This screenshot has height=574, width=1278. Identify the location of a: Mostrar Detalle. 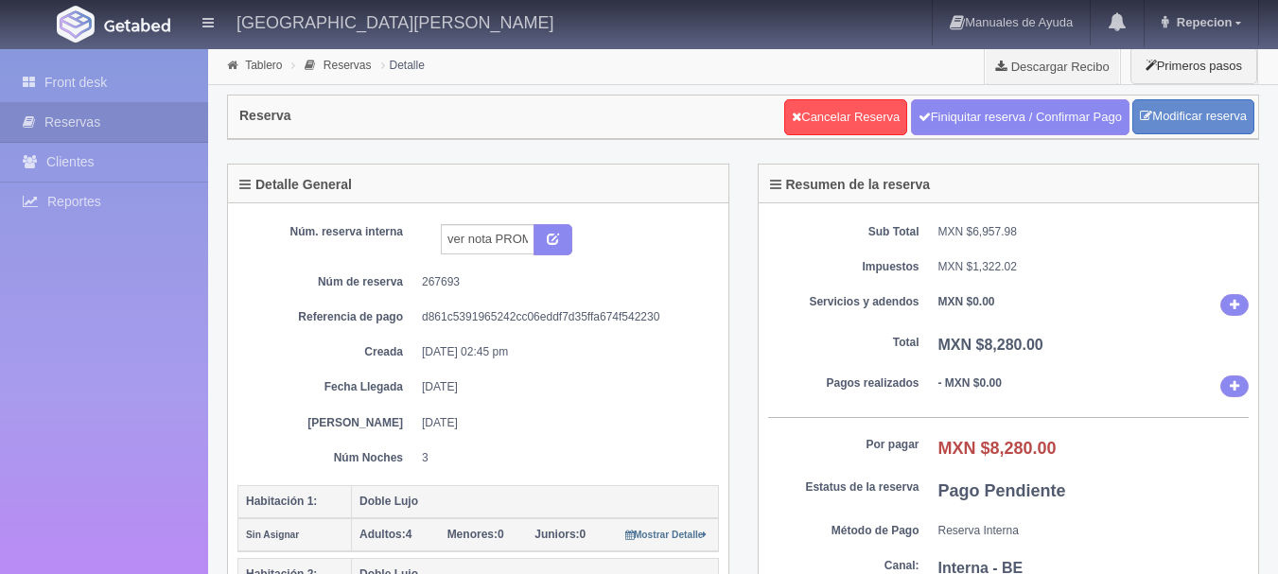
(666, 534).